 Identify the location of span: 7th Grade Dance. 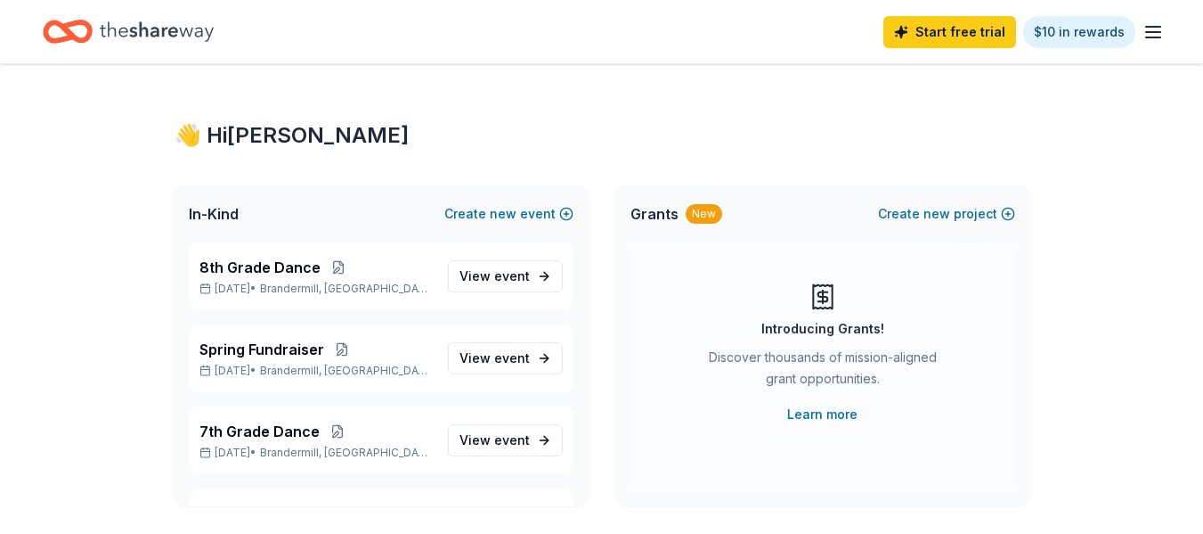
(259, 431).